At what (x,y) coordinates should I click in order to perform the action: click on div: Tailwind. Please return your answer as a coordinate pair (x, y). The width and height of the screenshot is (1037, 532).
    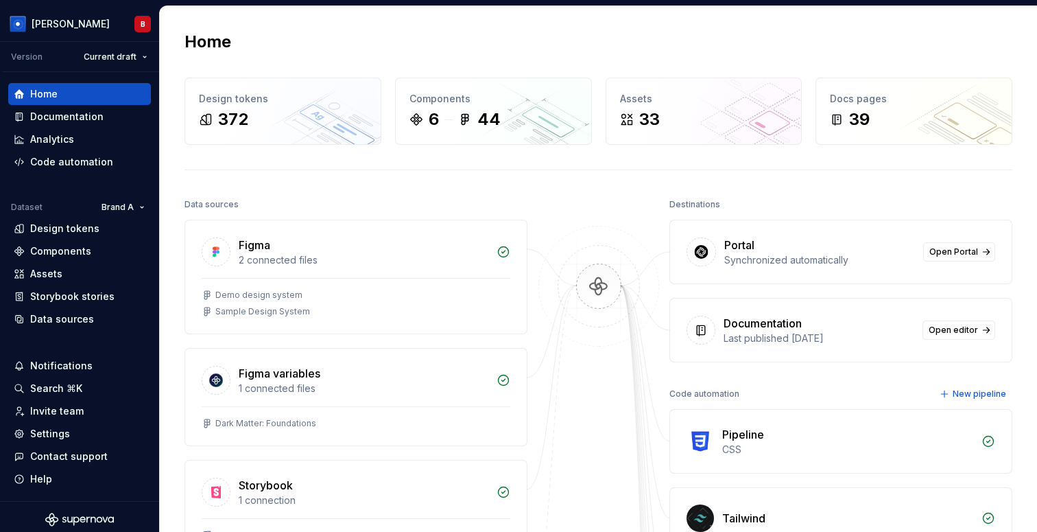
    Looking at the image, I should click on (744, 518).